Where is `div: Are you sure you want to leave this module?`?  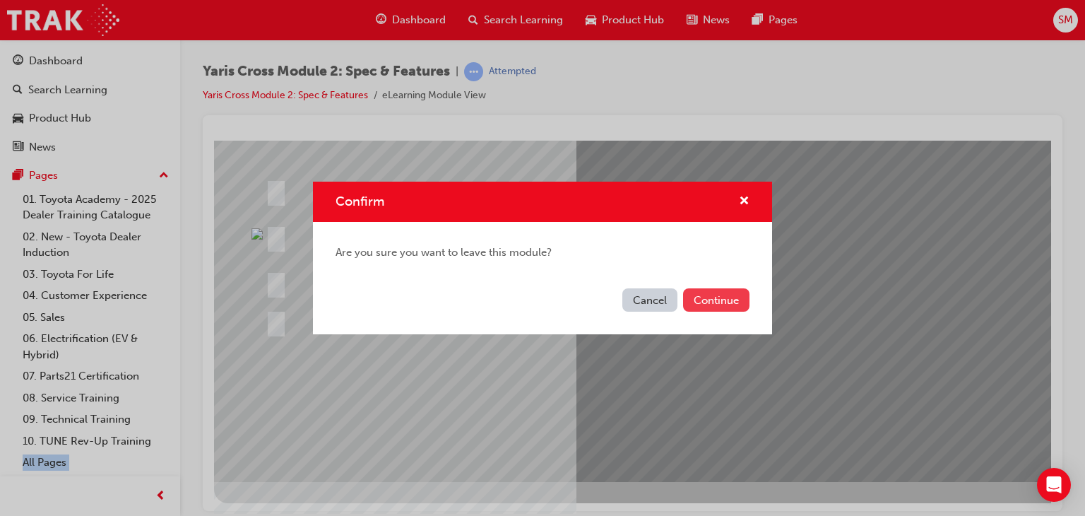
div: Are you sure you want to leave this module? is located at coordinates (543, 252).